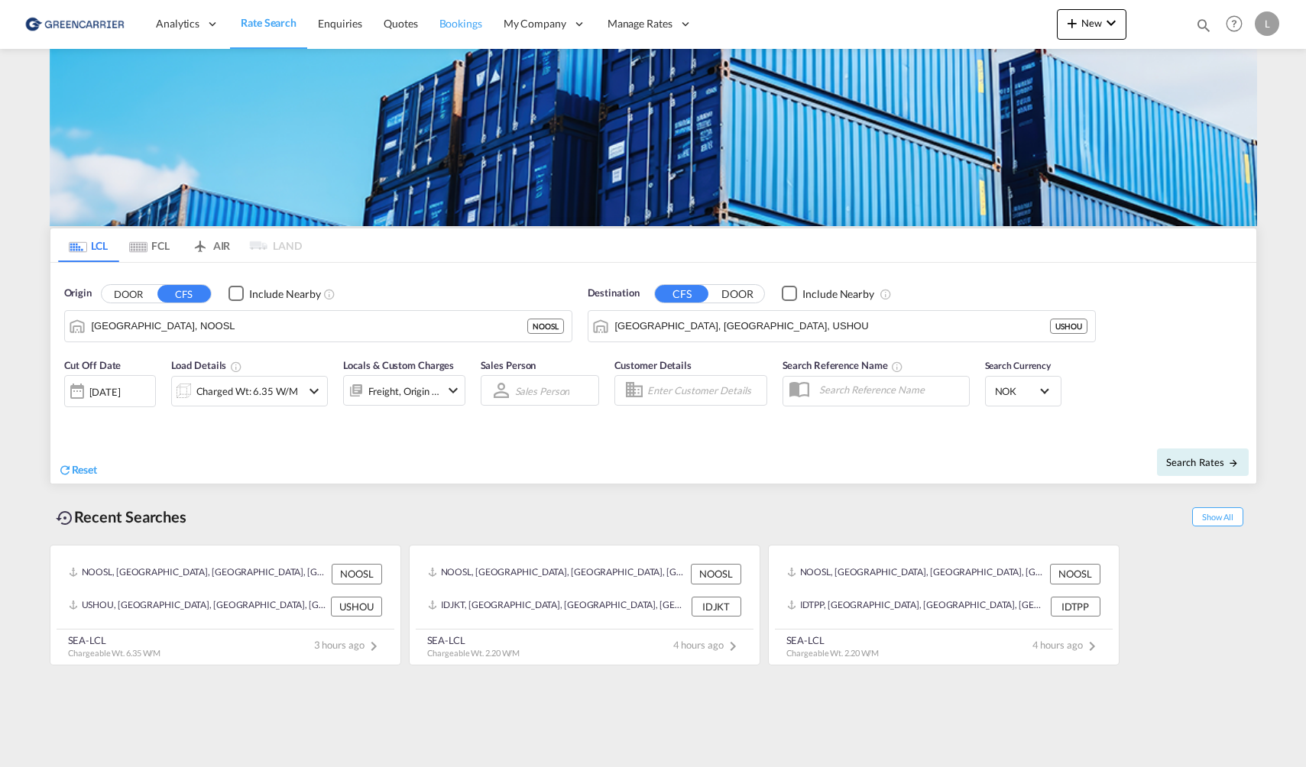 The image size is (1306, 767). Describe the element at coordinates (404, 391) in the screenshot. I see `div: Freight Origin Destination` at that location.